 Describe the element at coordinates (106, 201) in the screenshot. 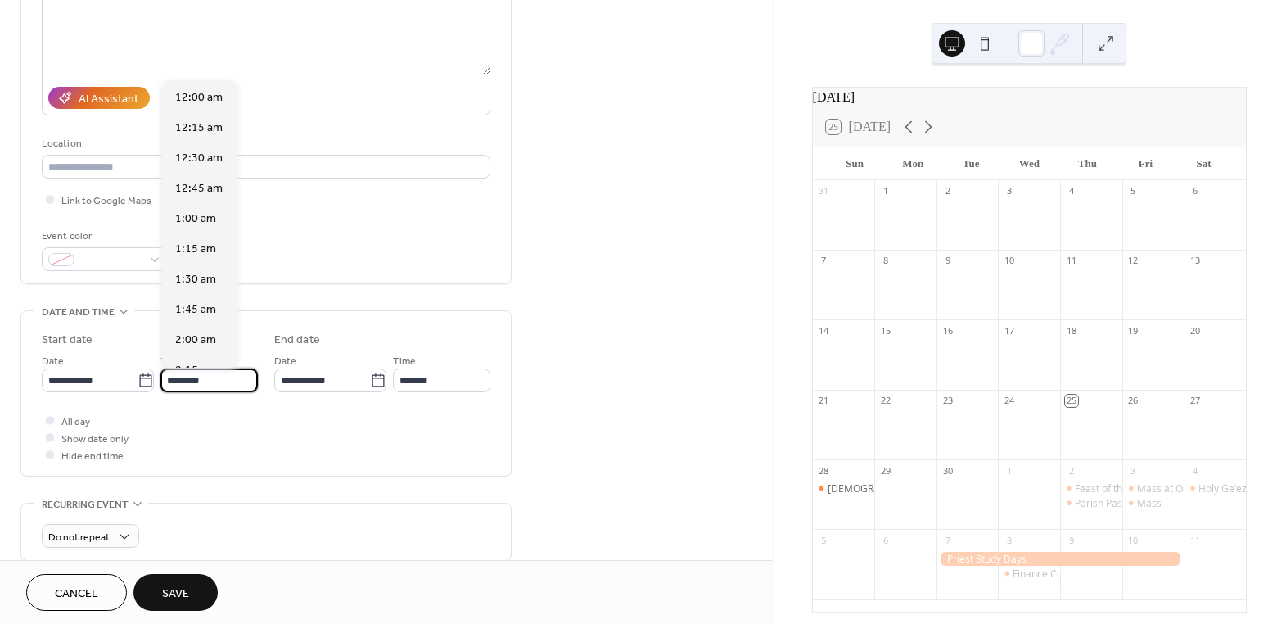

I see `span: Link to Google Maps` at that location.